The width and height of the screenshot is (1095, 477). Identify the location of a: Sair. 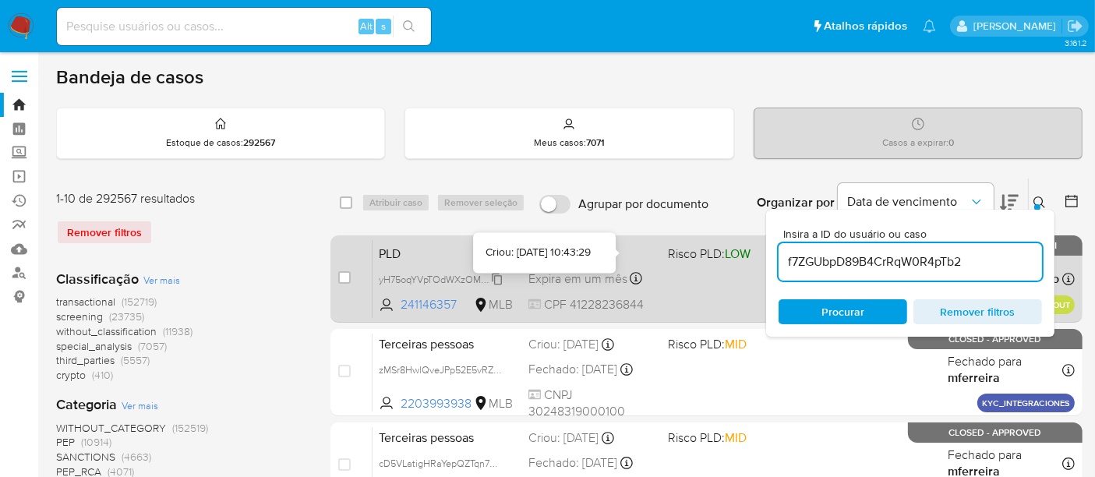
(1075, 26).